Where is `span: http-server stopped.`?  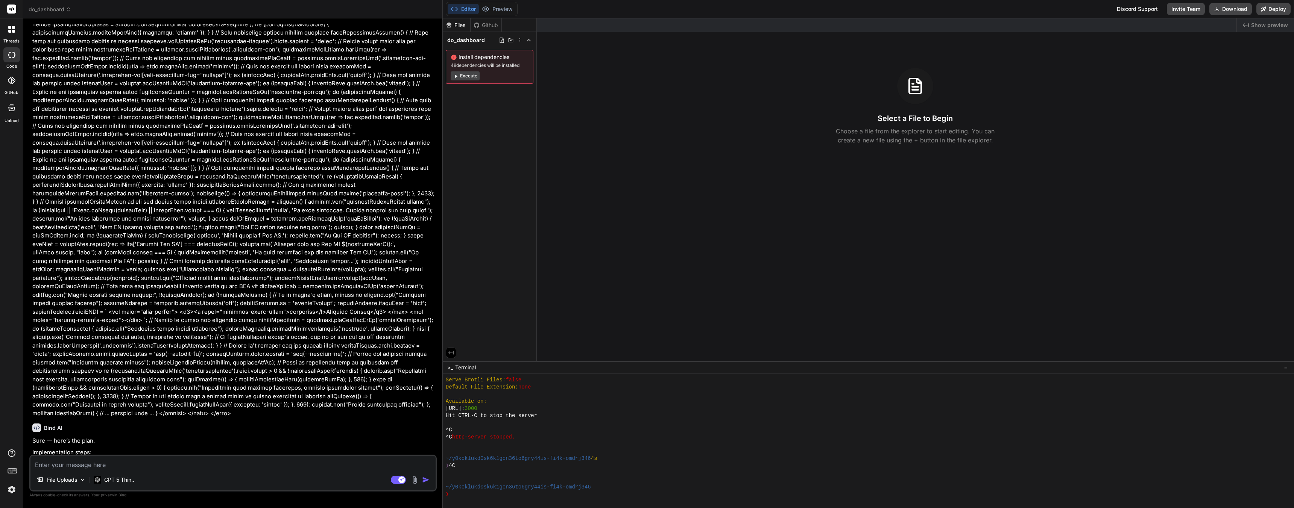 span: http-server stopped. is located at coordinates (484, 437).